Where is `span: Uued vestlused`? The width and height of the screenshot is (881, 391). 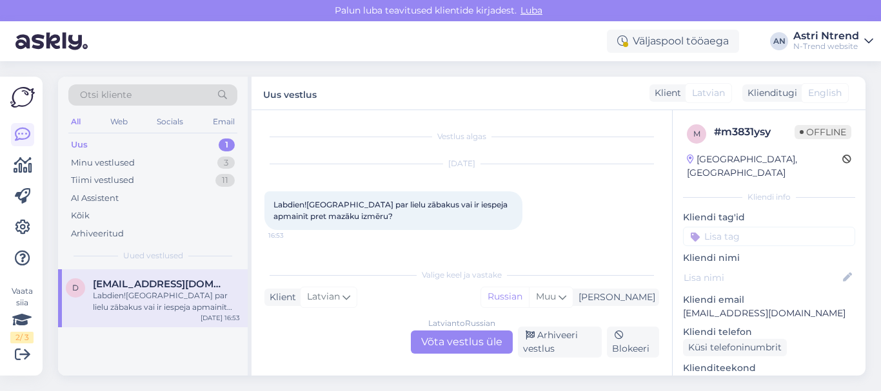 span: Uued vestlused is located at coordinates (153, 256).